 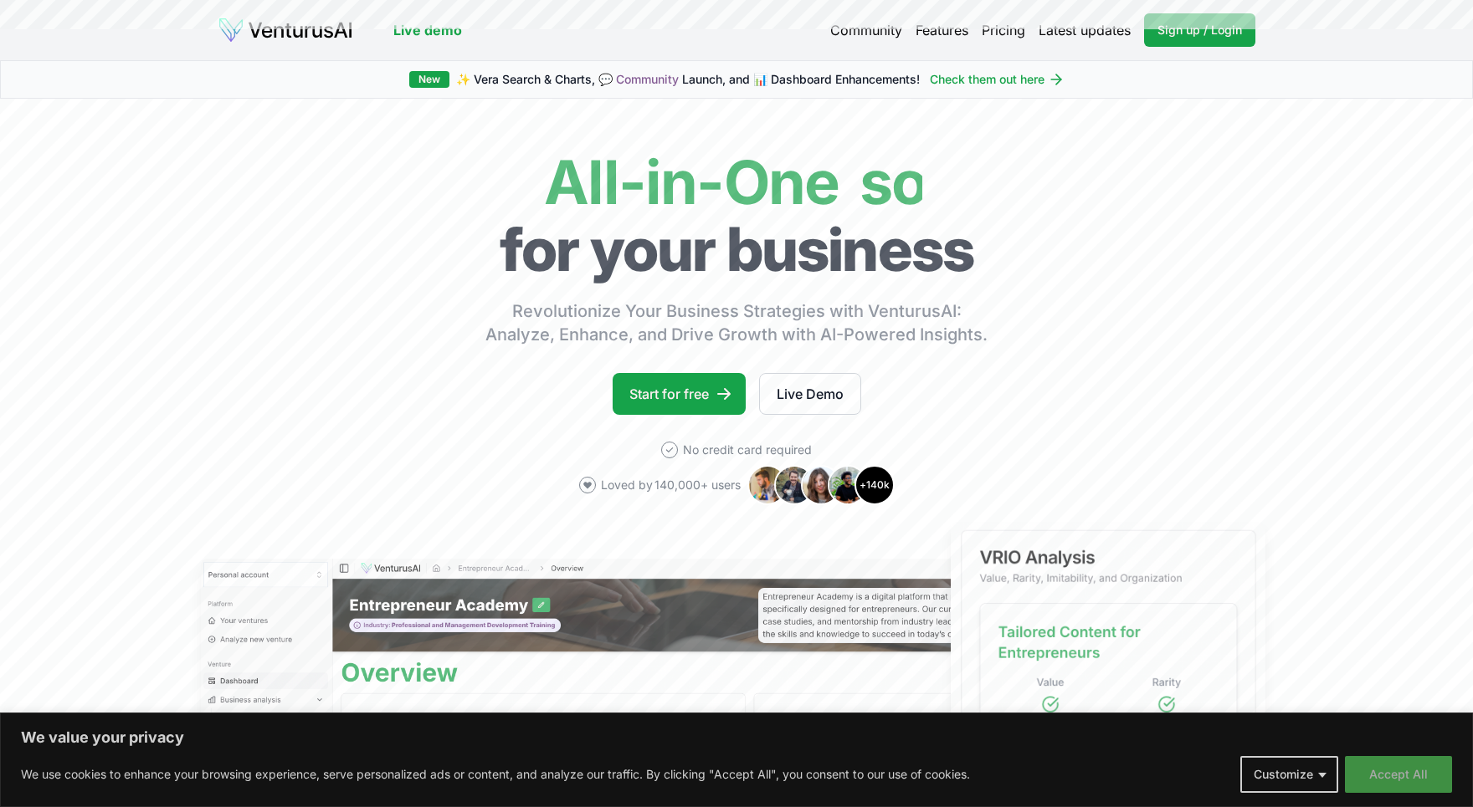 What do you see at coordinates (1289, 775) in the screenshot?
I see `button: Customize` at bounding box center [1289, 775].